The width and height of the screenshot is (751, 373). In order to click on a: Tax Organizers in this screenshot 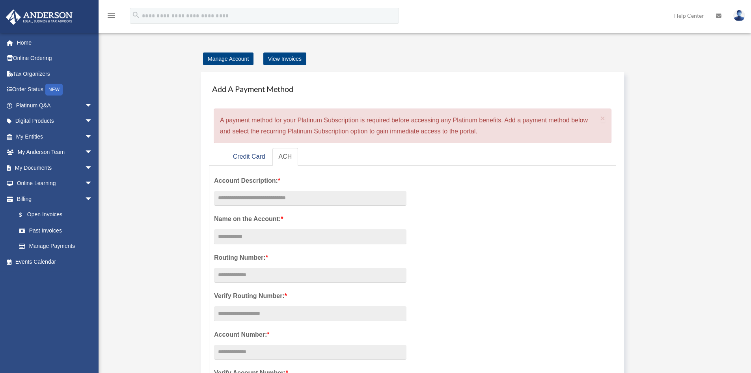, I will do `click(55, 74)`.